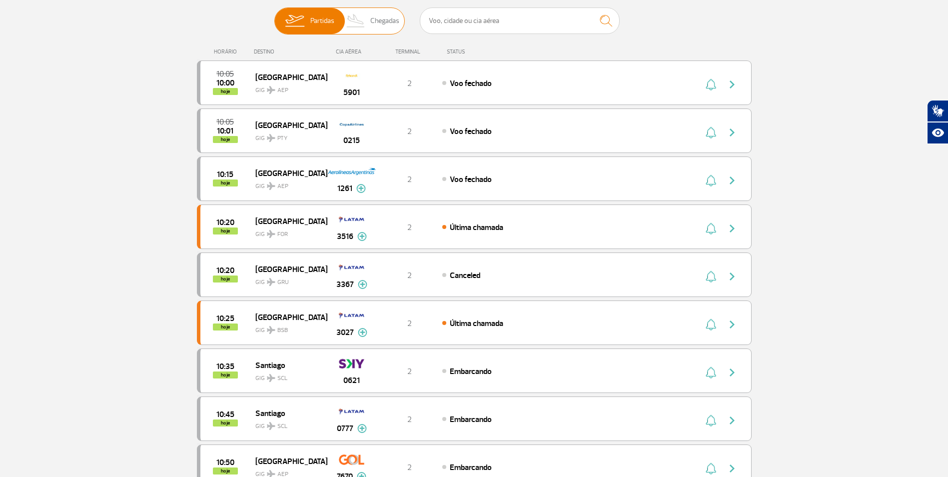  Describe the element at coordinates (225, 462) in the screenshot. I see `span: 2025-08-27 10:50:00` at that location.